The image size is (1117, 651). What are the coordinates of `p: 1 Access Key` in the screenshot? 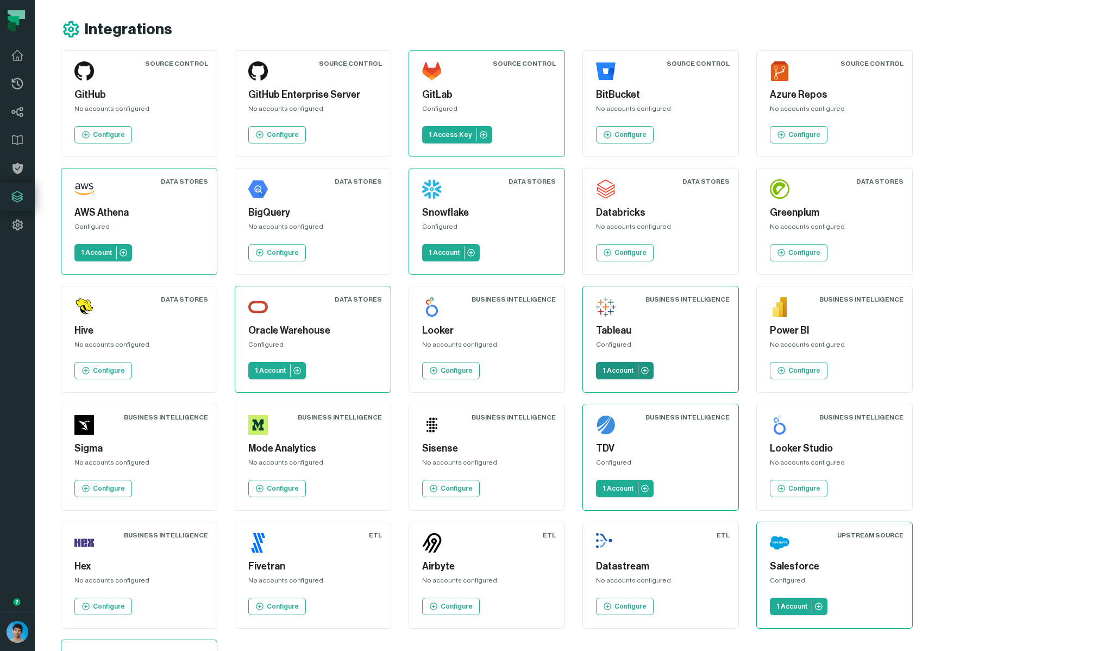 It's located at (450, 135).